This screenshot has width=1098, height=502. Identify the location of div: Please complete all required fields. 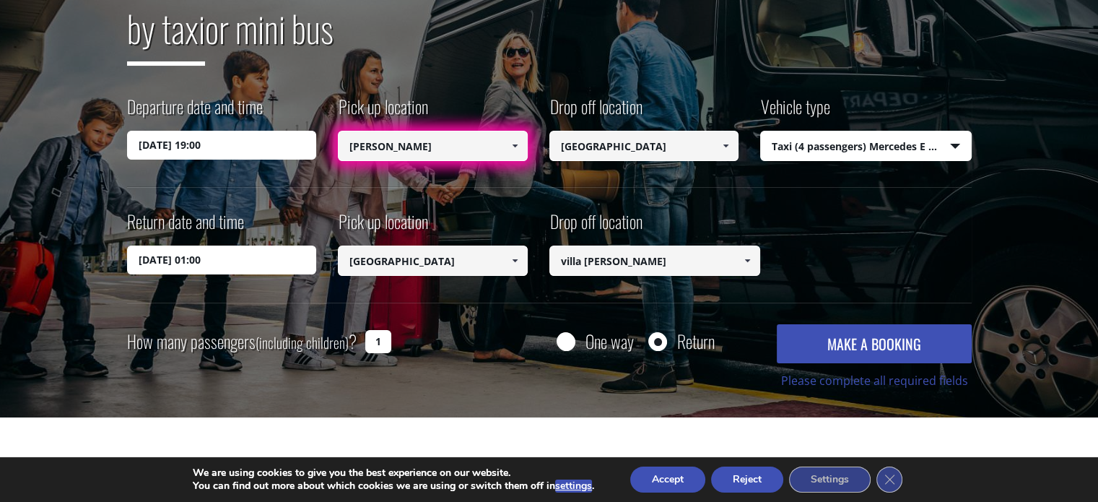
(873, 380).